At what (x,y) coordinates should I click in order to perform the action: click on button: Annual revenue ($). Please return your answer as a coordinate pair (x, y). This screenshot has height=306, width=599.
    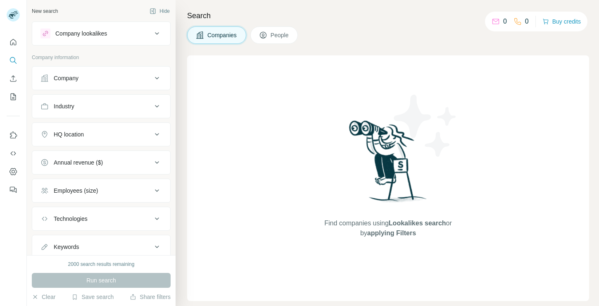
    Looking at the image, I should click on (101, 162).